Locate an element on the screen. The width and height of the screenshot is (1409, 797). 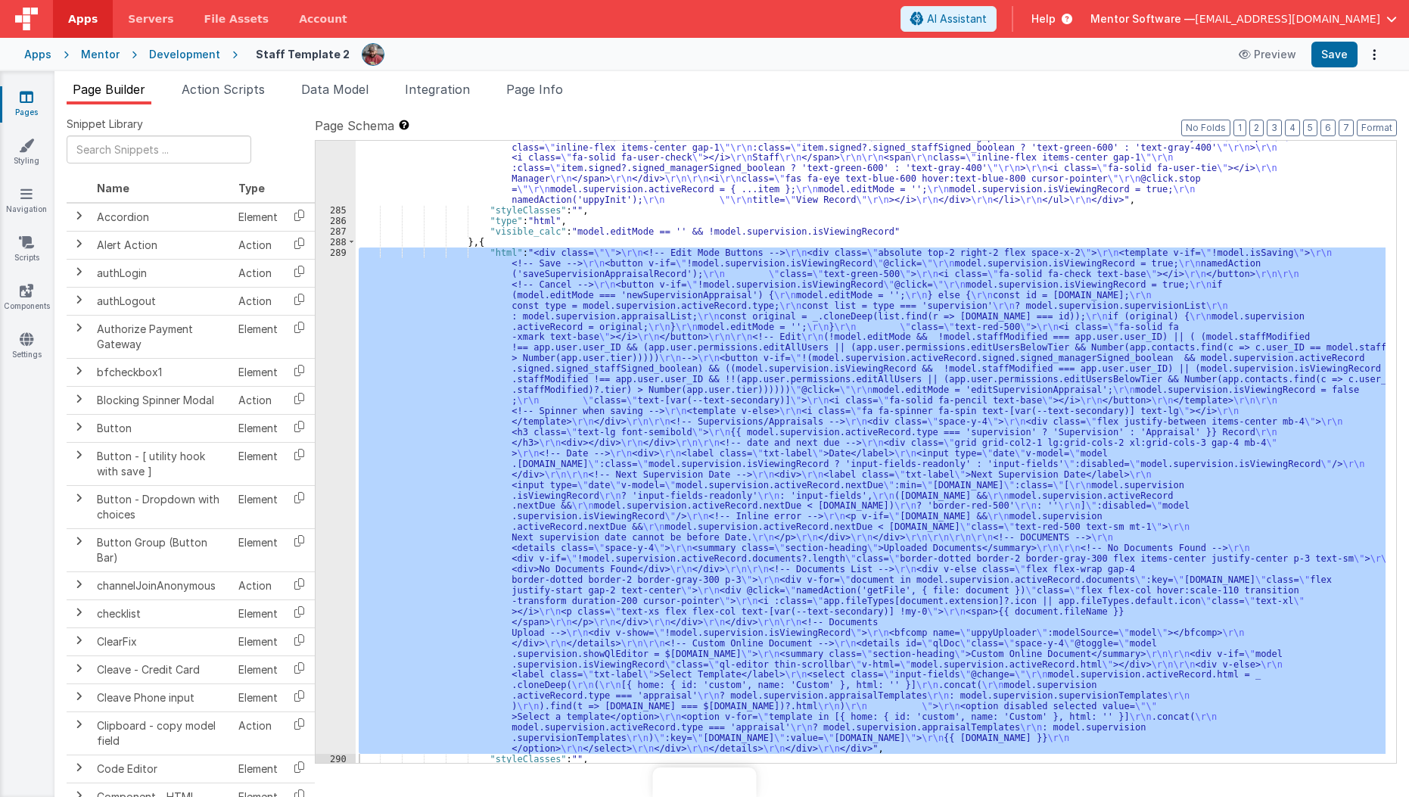
span: Mentor Software — is located at coordinates (1142, 19).